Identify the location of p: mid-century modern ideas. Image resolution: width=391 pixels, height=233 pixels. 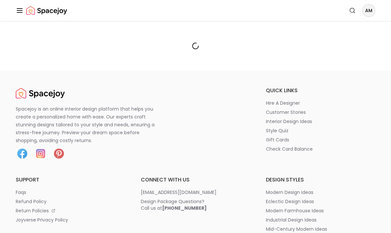
(297, 229).